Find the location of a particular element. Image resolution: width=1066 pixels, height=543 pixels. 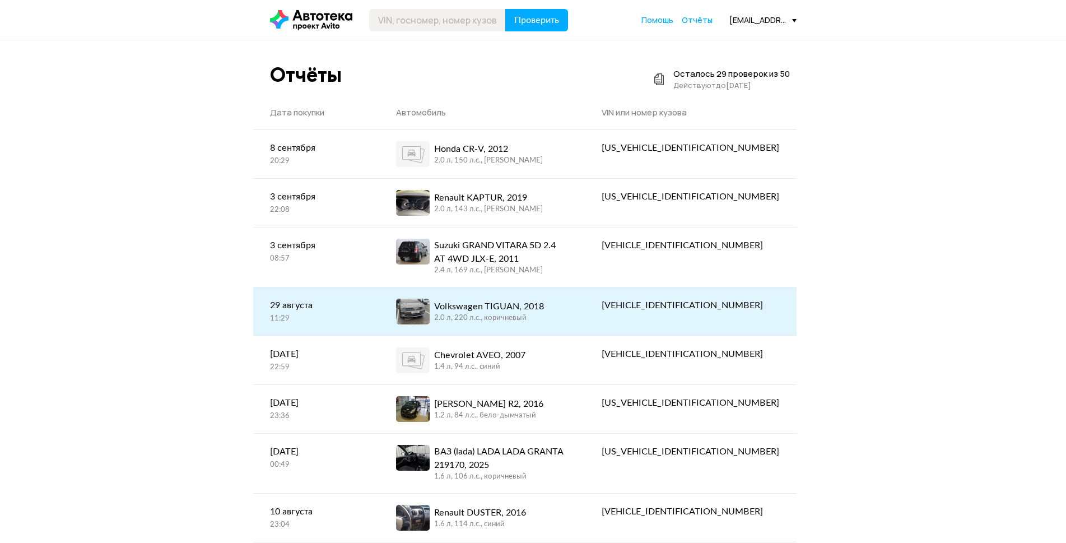

div: 22:08 is located at coordinates (316, 210).